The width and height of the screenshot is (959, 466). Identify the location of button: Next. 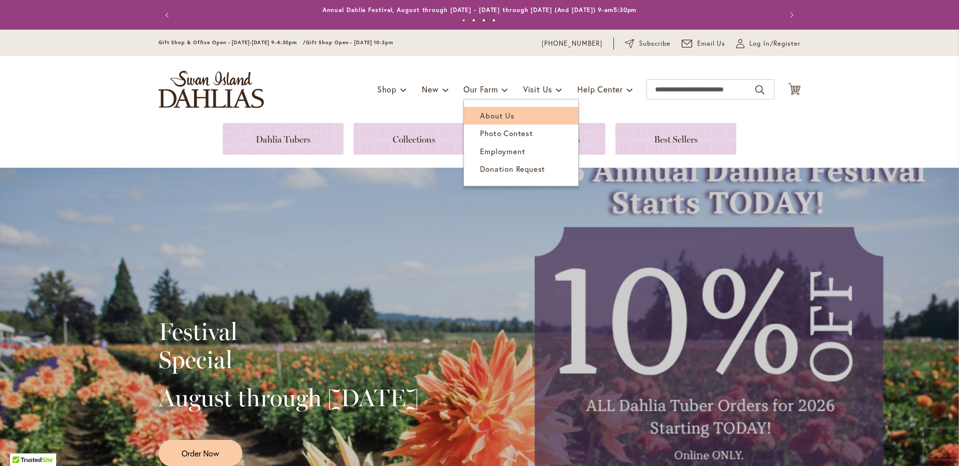
(791, 15).